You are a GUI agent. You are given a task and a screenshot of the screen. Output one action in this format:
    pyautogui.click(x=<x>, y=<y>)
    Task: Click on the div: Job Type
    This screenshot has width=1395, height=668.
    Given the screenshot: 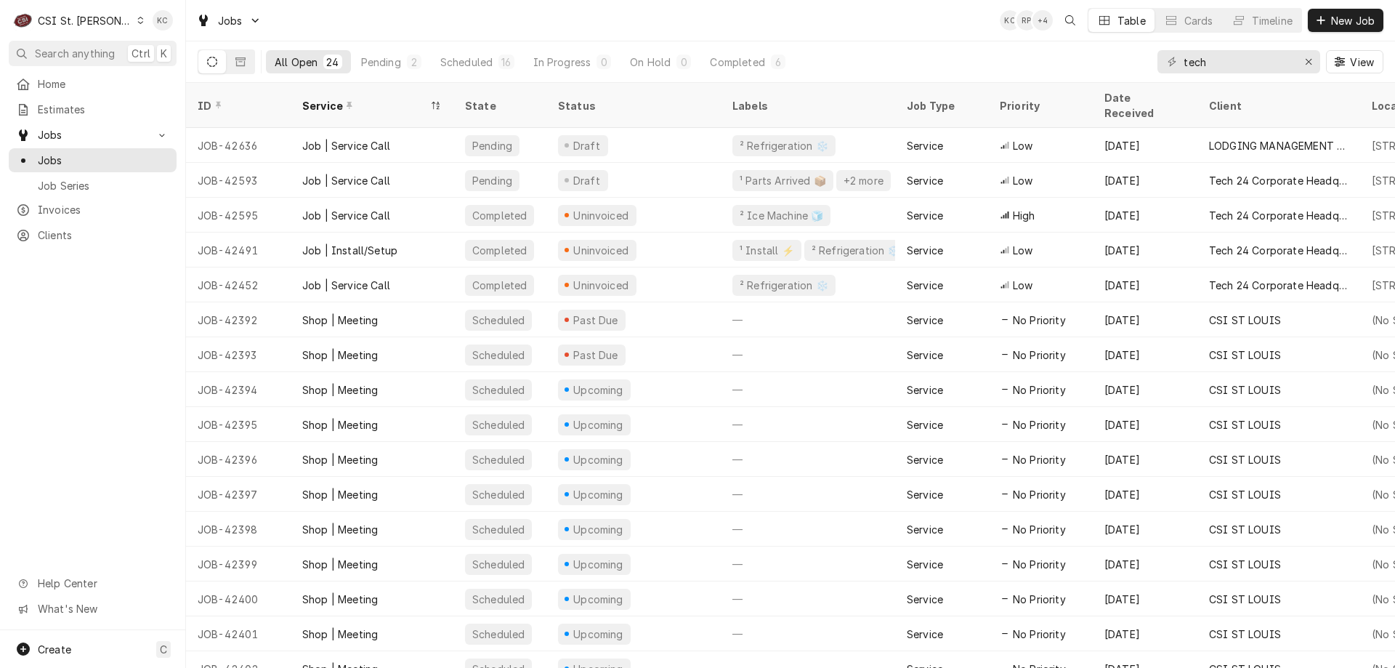 What is the action you would take?
    pyautogui.click(x=942, y=105)
    